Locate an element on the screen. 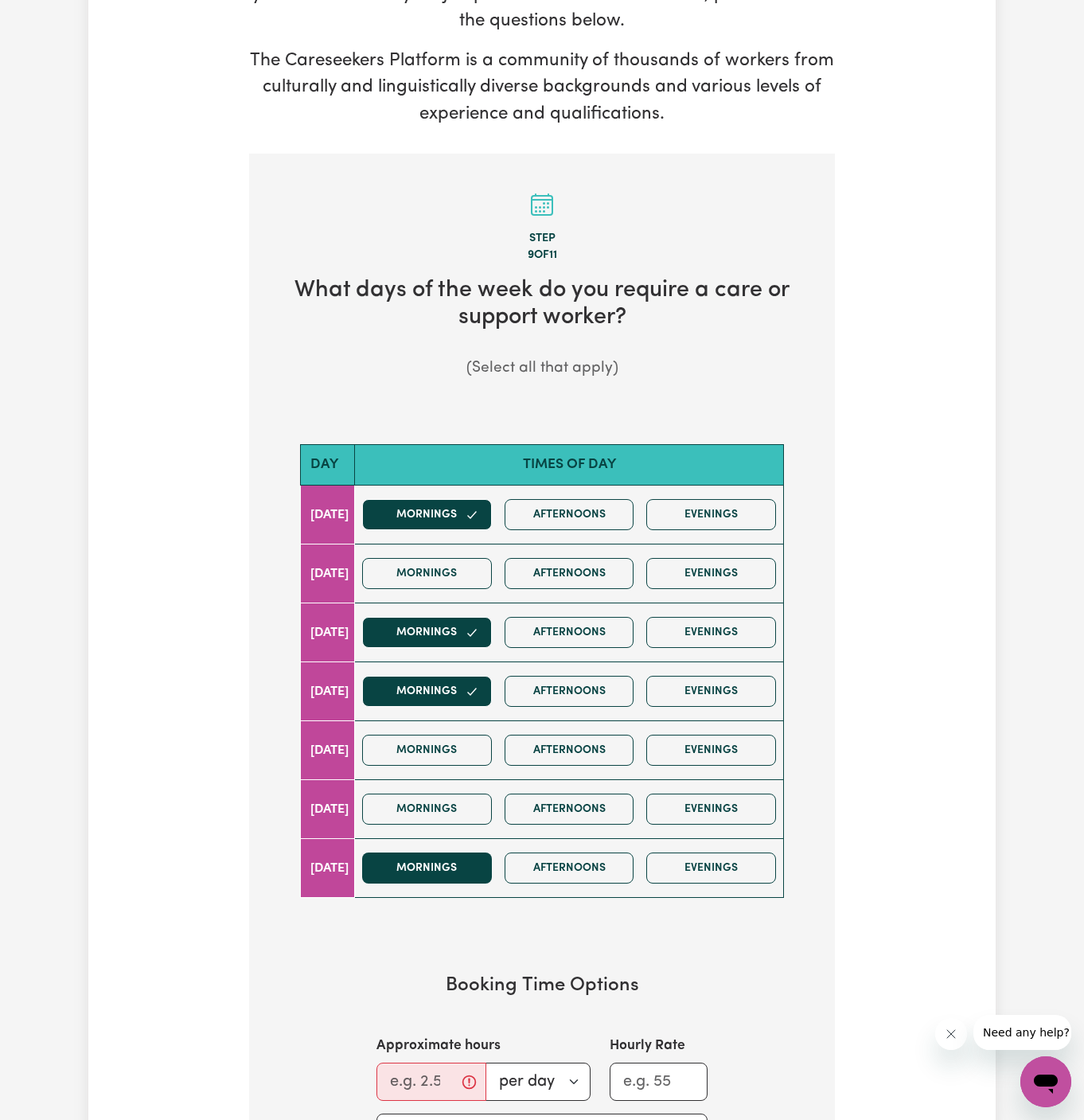  th: Day is located at coordinates (328, 464).